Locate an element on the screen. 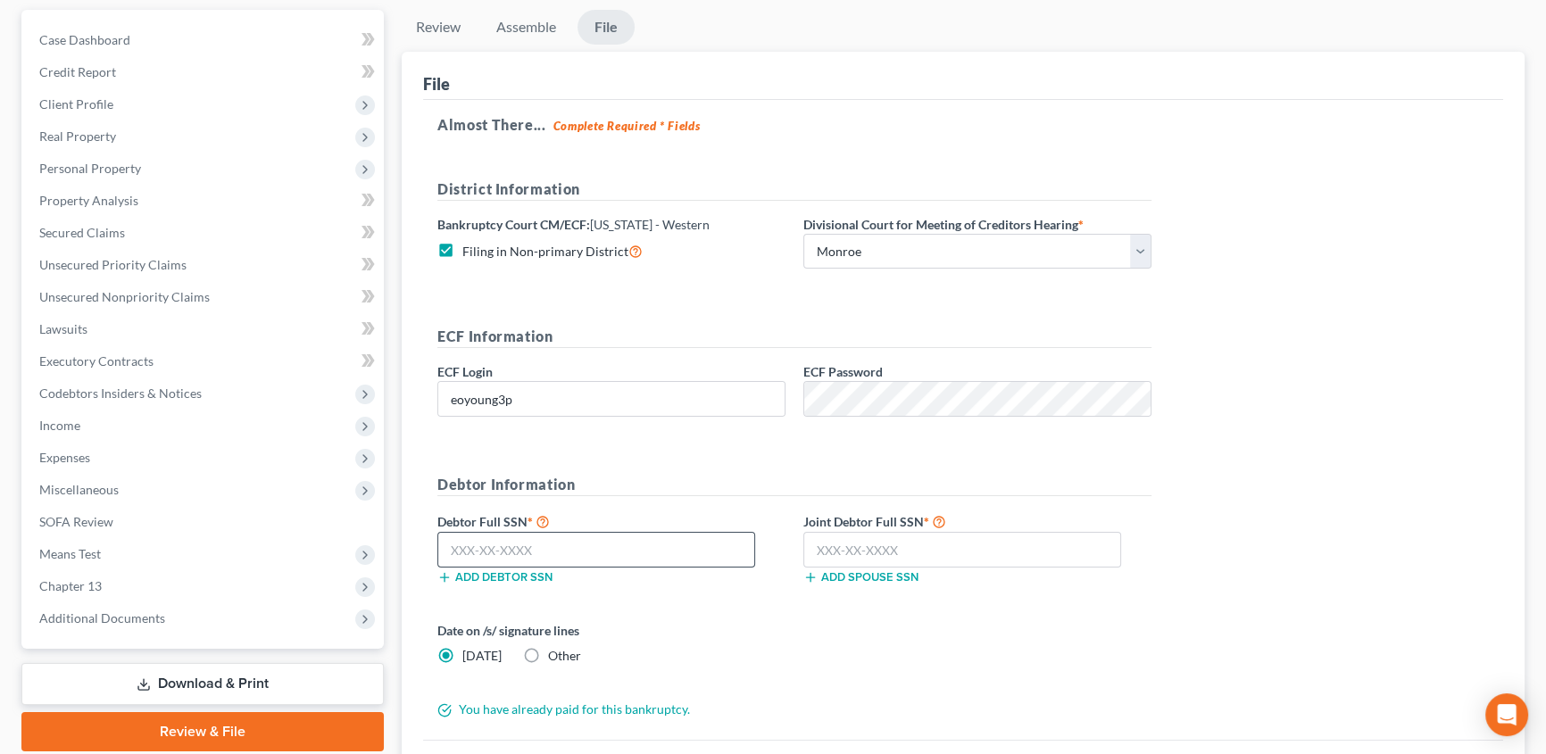 The height and width of the screenshot is (754, 1546). span: Chapter 13 is located at coordinates (71, 586).